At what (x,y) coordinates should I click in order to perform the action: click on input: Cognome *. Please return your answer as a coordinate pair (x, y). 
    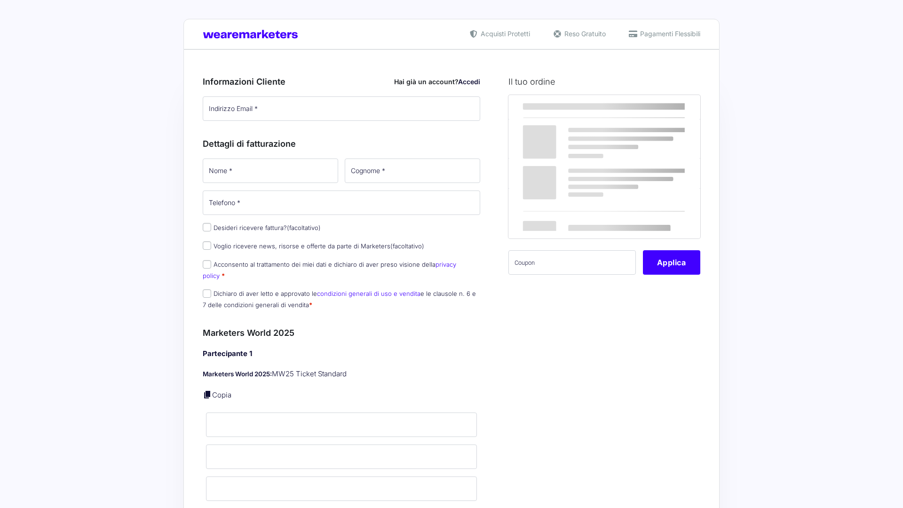
    Looking at the image, I should click on (413, 171).